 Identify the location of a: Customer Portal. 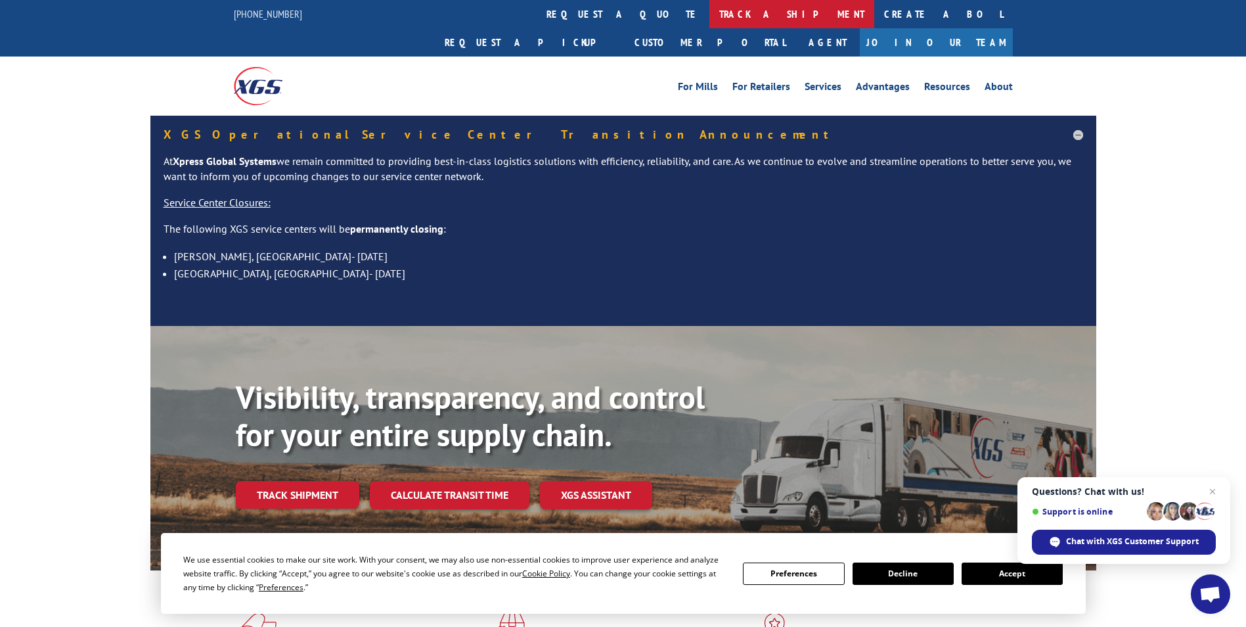
(710, 42).